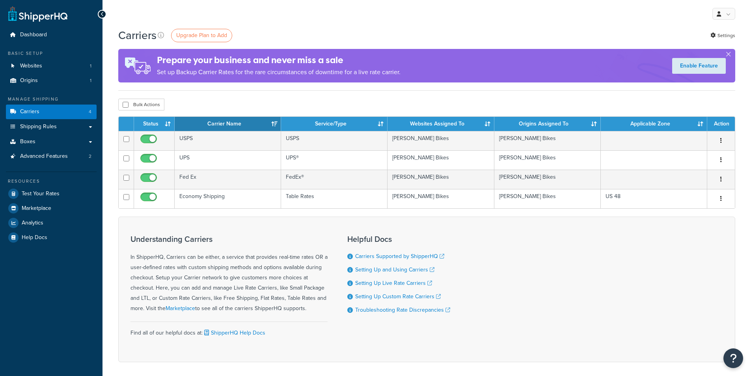 The height and width of the screenshot is (376, 751). I want to click on a: Origins 1, so click(51, 80).